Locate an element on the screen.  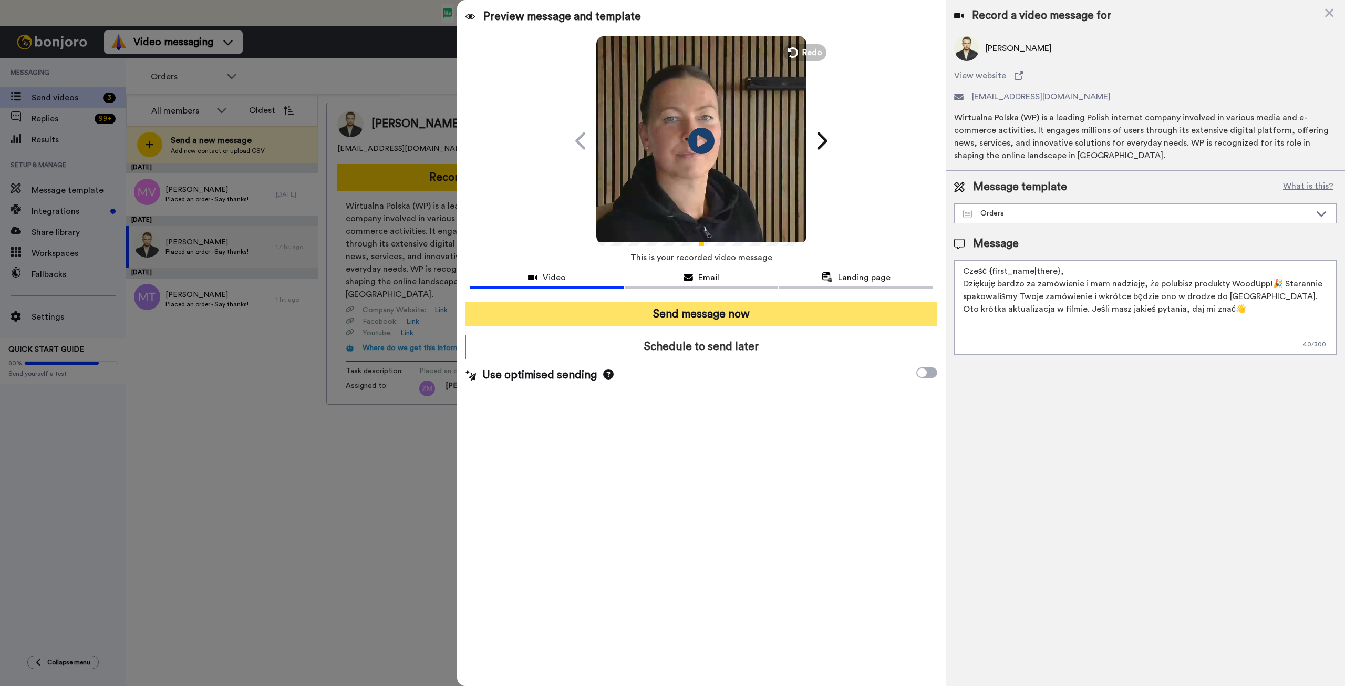
img: Message-temps.svg is located at coordinates (967, 214).